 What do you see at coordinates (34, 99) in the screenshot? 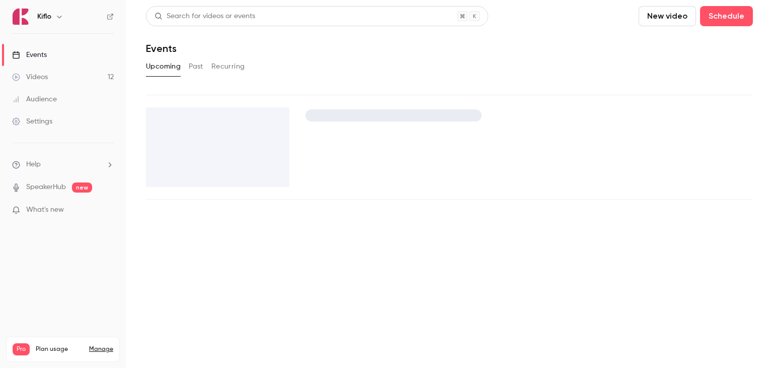
I see `div: Audience` at bounding box center [34, 99].